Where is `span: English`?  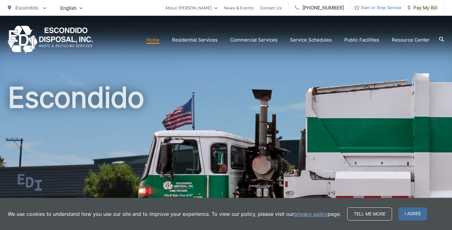 span: English is located at coordinates (71, 8).